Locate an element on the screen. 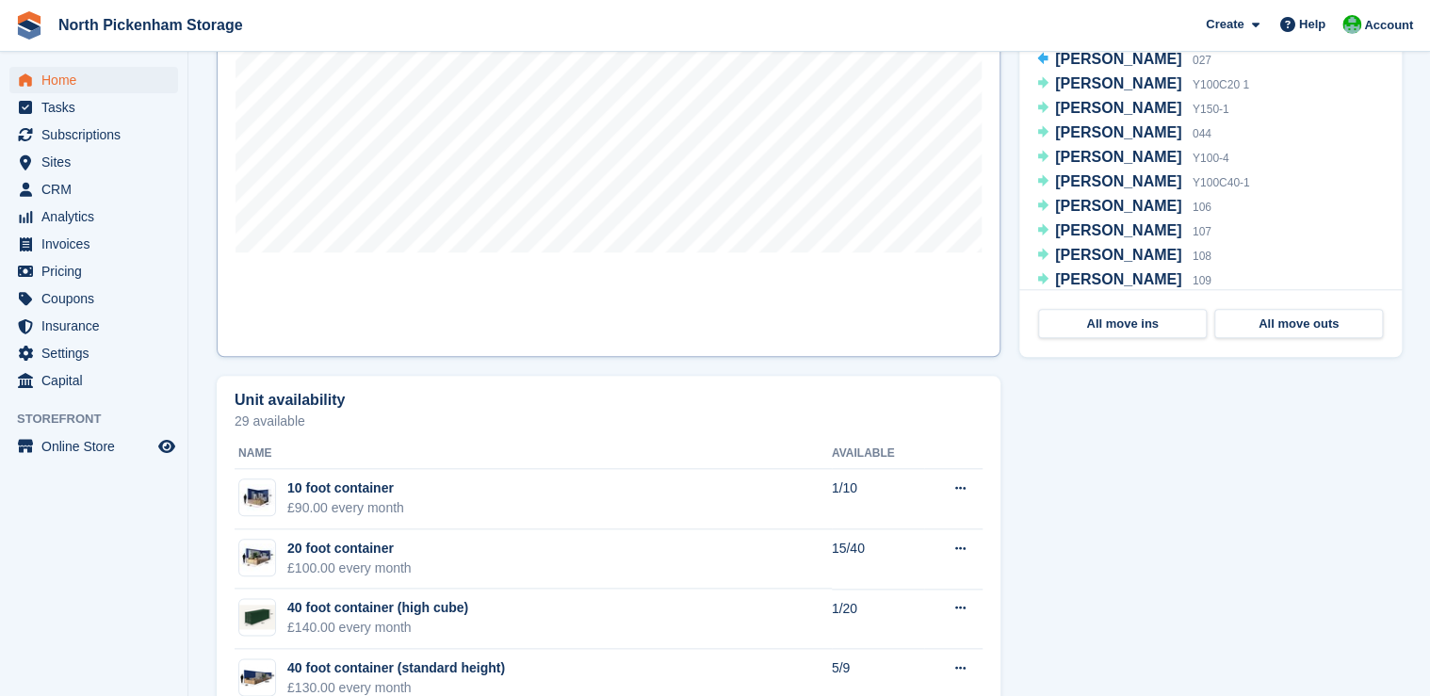  span: Coupons is located at coordinates (98, 299).